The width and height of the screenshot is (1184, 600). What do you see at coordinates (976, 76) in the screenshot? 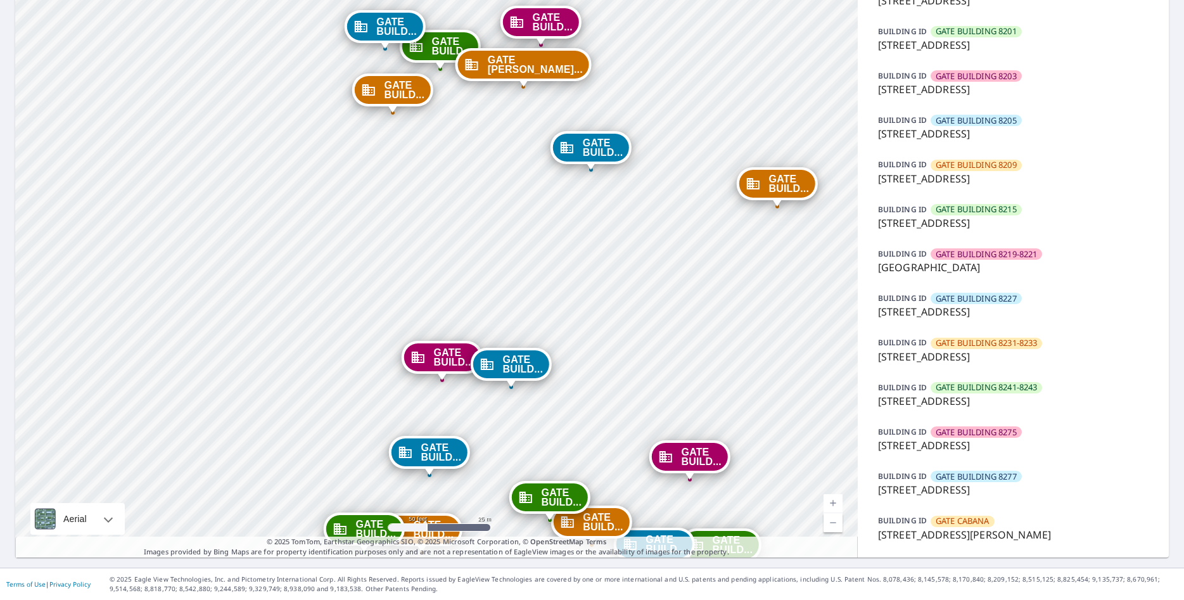
I see `span: GATE BUILDING 8203` at bounding box center [976, 76].